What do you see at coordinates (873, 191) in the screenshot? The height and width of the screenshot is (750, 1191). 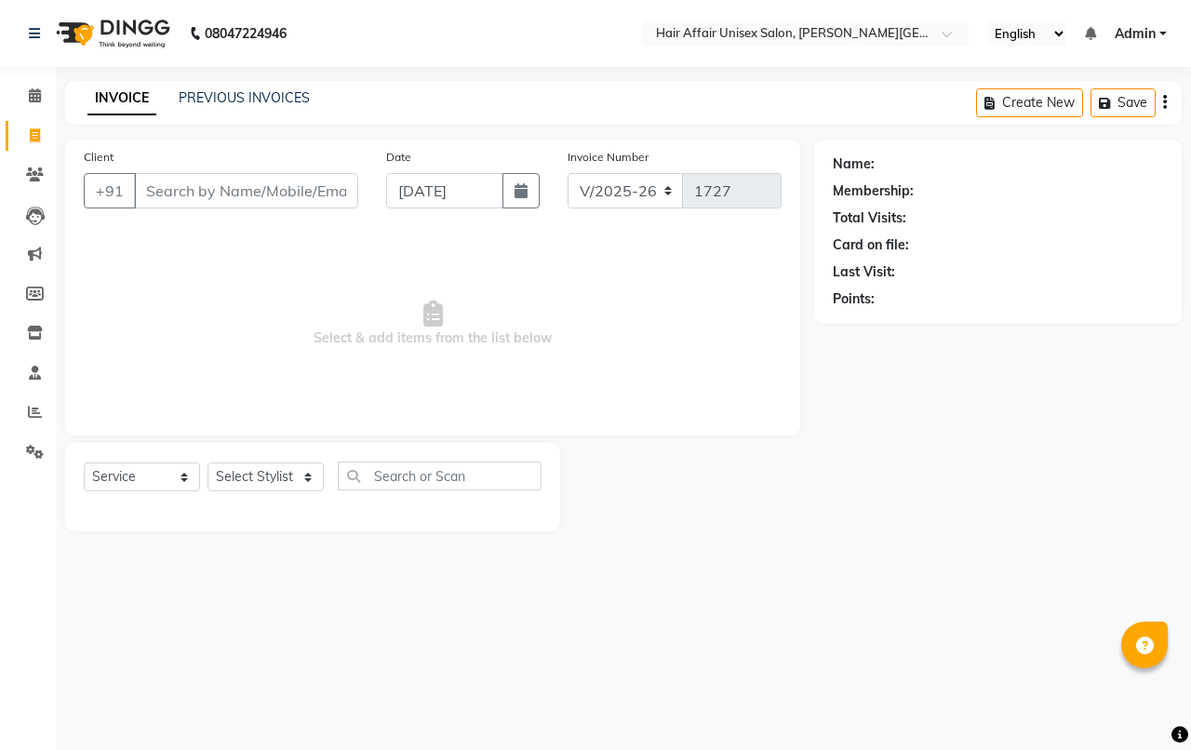 I see `div: Membership:` at bounding box center [873, 191].